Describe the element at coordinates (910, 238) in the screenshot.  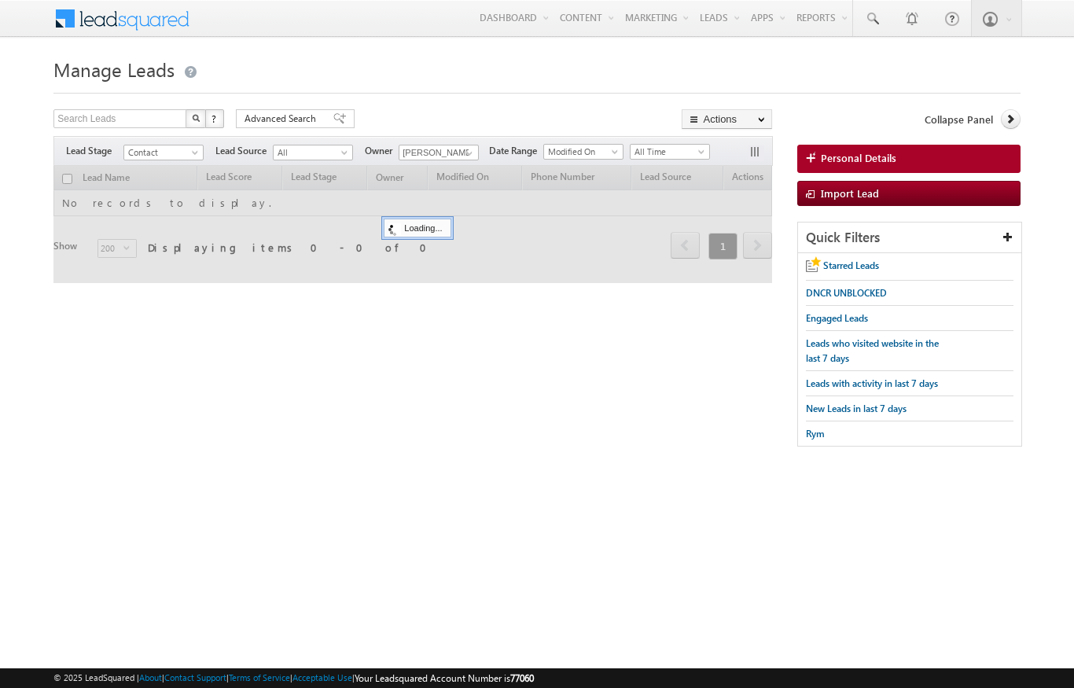
I see `div: Quick Filters` at that location.